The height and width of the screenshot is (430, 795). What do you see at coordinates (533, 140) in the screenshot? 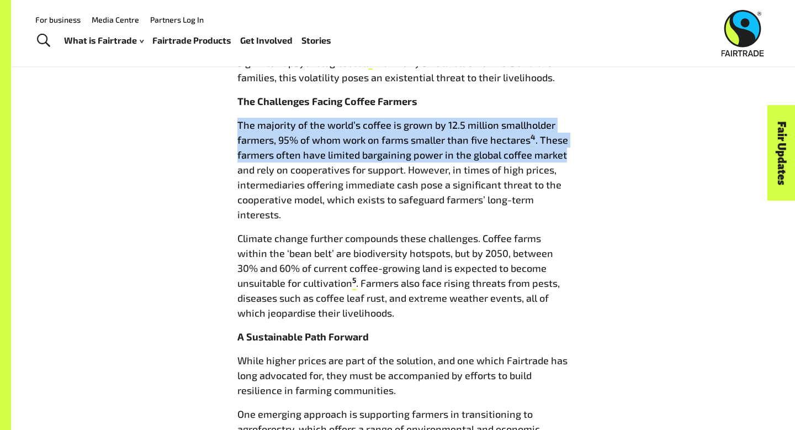
I see `a: 4` at bounding box center [533, 140].